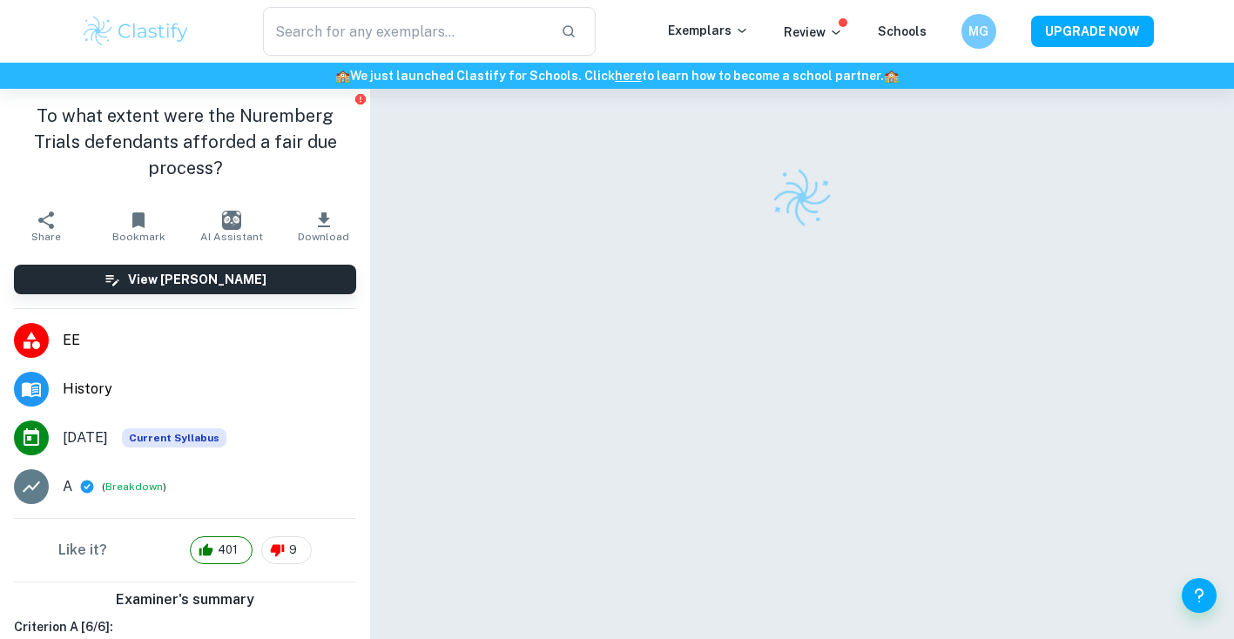 This screenshot has width=1234, height=639. What do you see at coordinates (1092, 31) in the screenshot?
I see `button: UPGRADE NOW` at bounding box center [1092, 31].